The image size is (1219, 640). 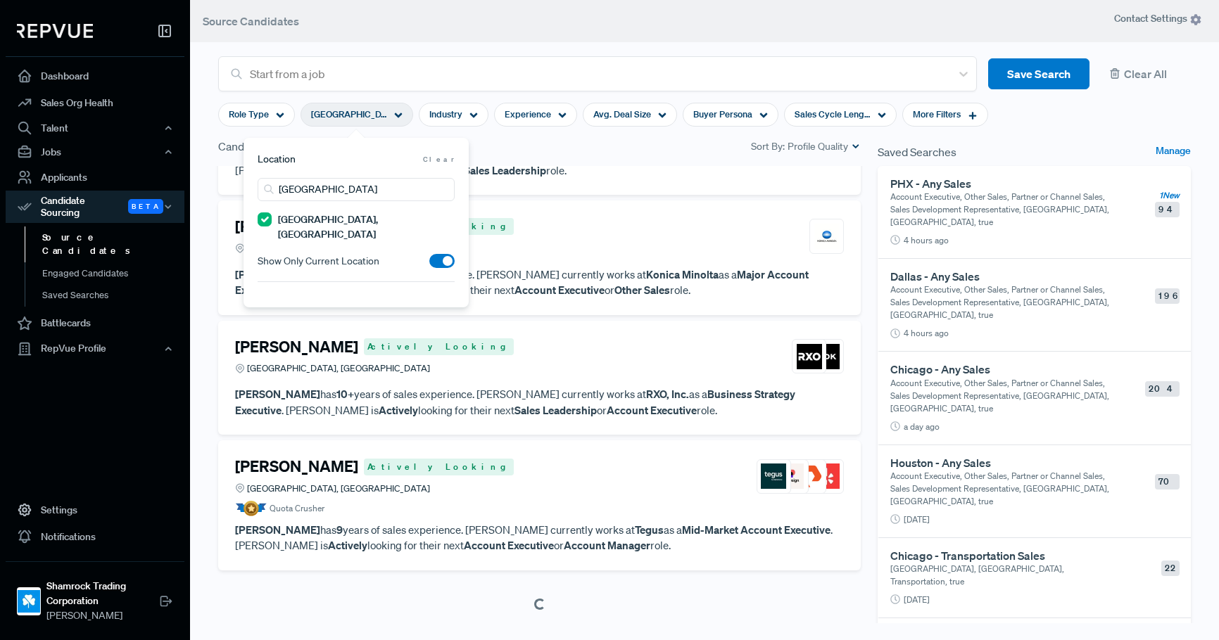 I want to click on strong: Major Account Executive, so click(x=521, y=282).